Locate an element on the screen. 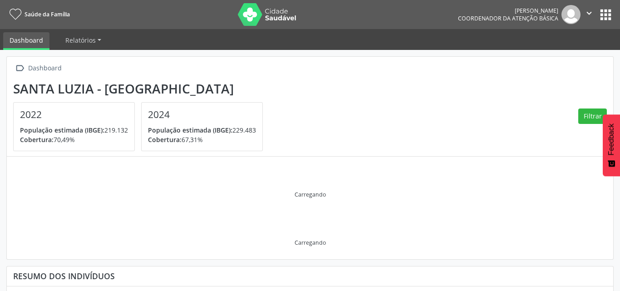 Image resolution: width=620 pixels, height=291 pixels. p: 70,49% is located at coordinates (74, 139).